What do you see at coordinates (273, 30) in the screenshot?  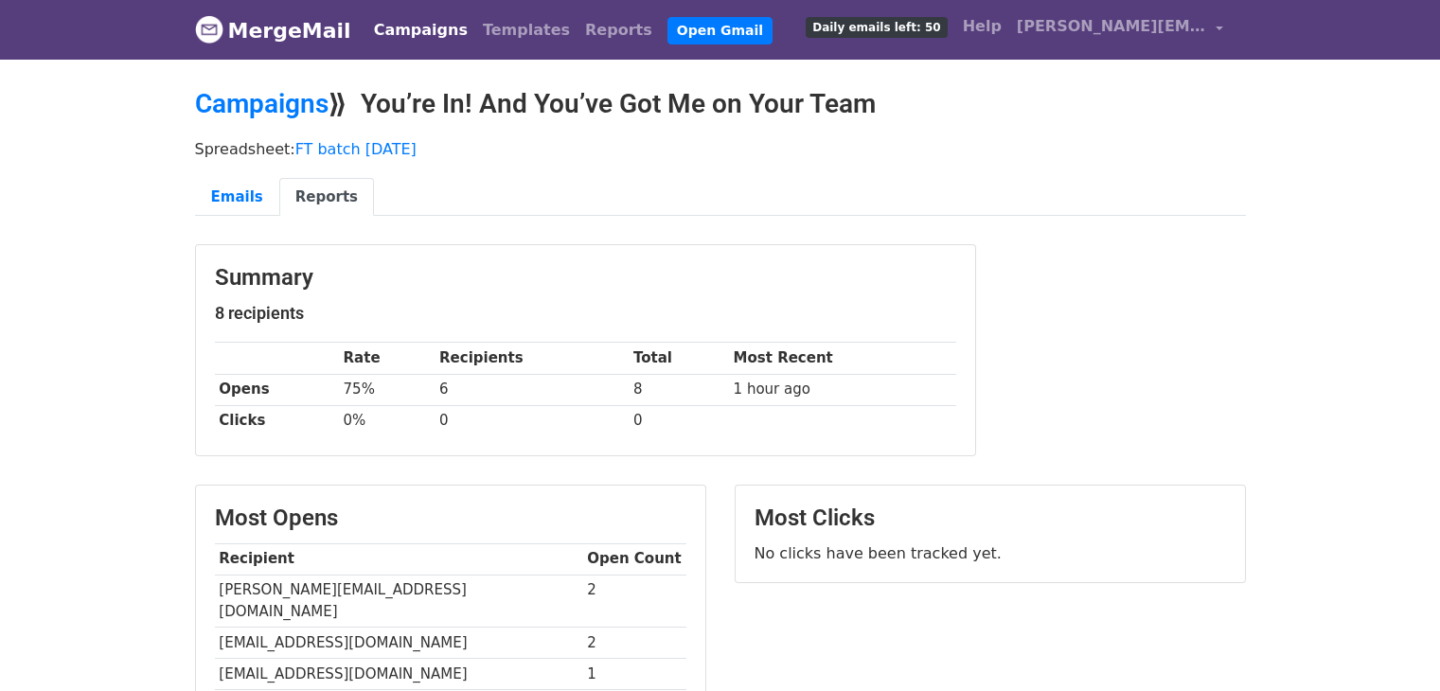 I see `a: MergeMail` at bounding box center [273, 30].